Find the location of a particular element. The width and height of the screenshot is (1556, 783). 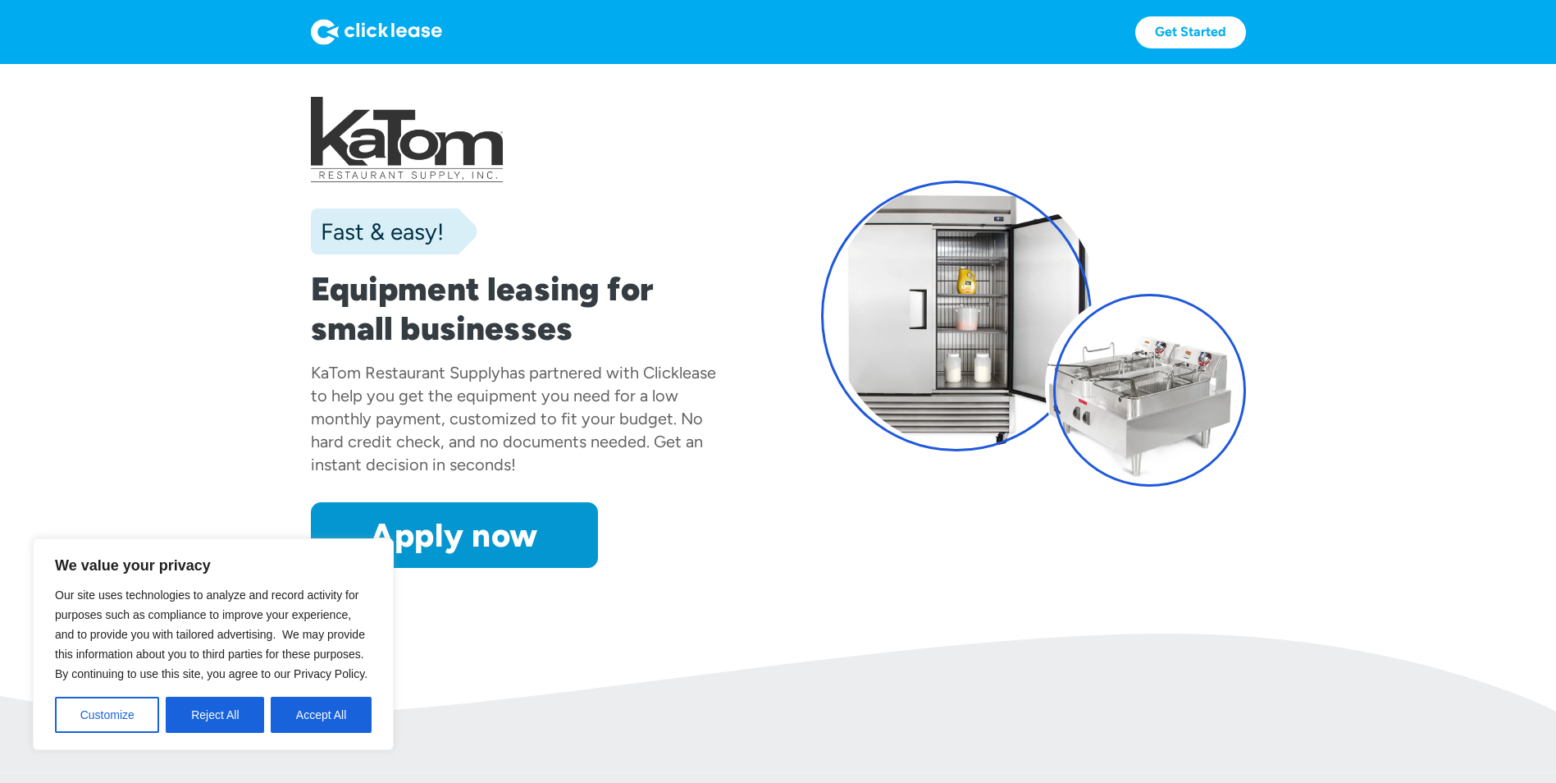

button: Customize is located at coordinates (107, 715).